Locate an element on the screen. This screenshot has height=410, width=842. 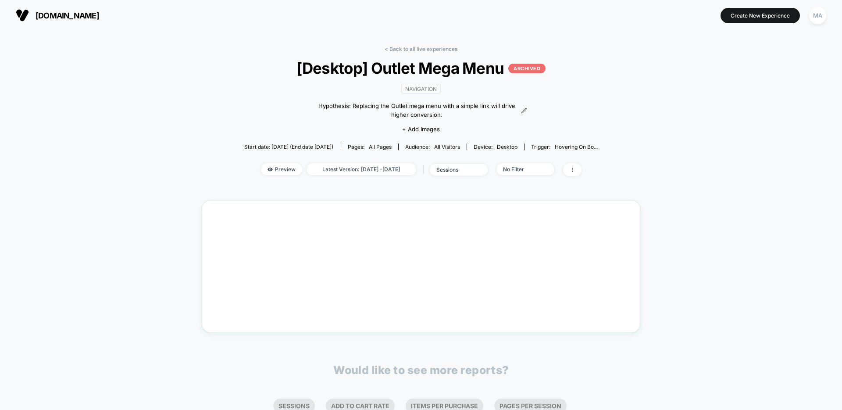
button: Create New Experience is located at coordinates (760, 15).